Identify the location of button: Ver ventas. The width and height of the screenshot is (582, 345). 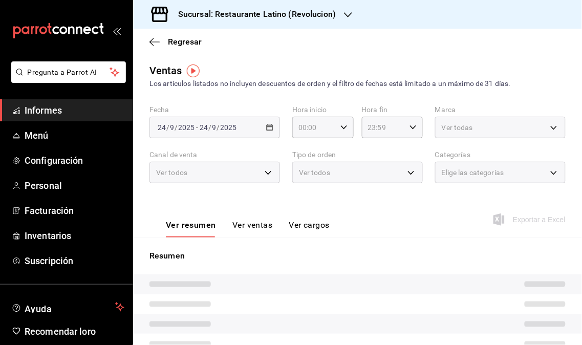
(252, 229).